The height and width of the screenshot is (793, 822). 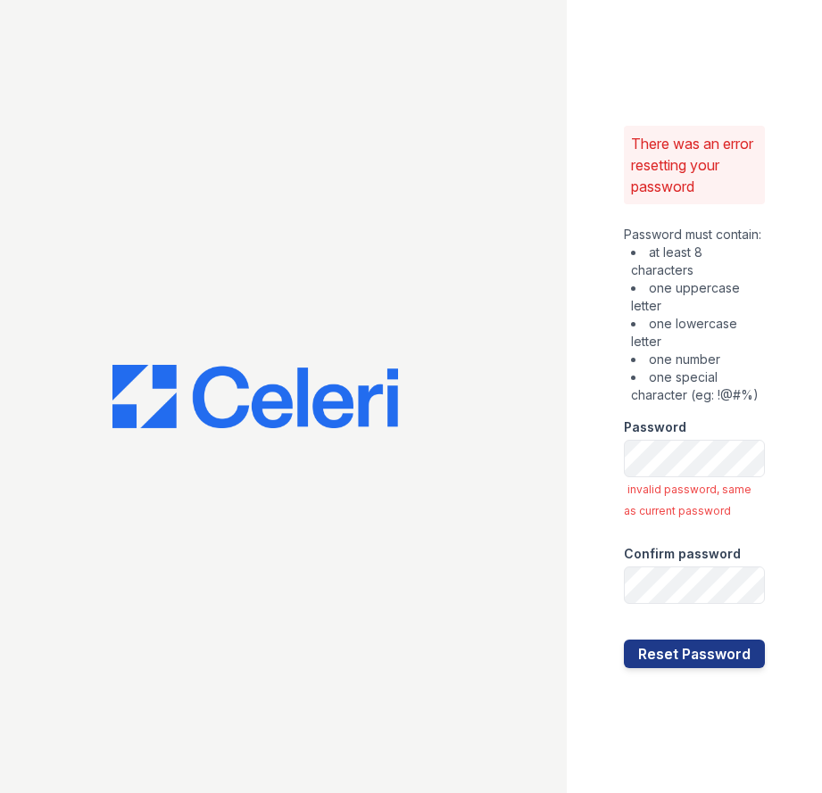 I want to click on li: one special character (eg: !@#%), so click(x=698, y=386).